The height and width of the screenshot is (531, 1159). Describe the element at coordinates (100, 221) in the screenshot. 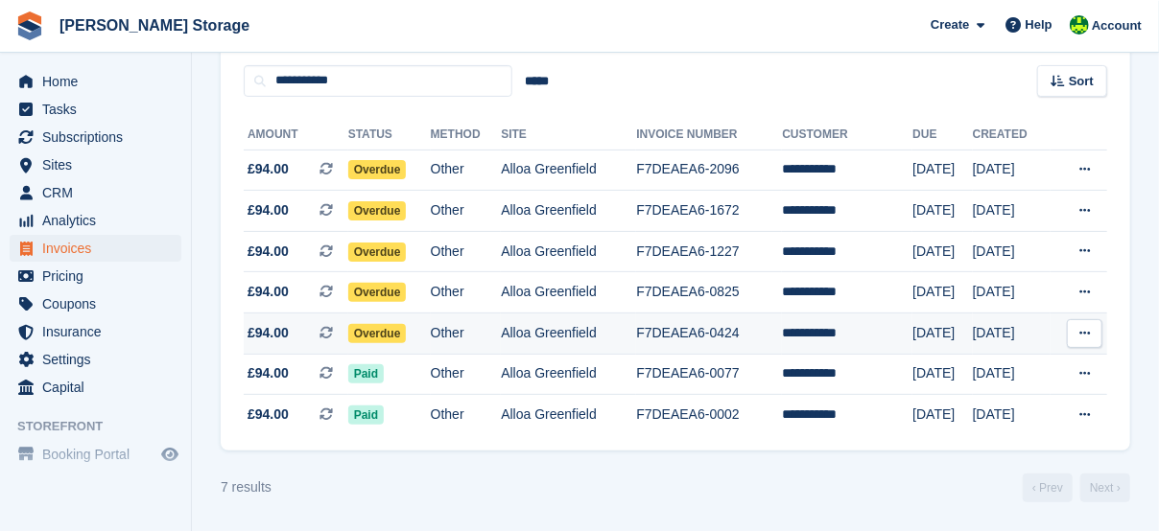

I see `span: Analytics` at that location.